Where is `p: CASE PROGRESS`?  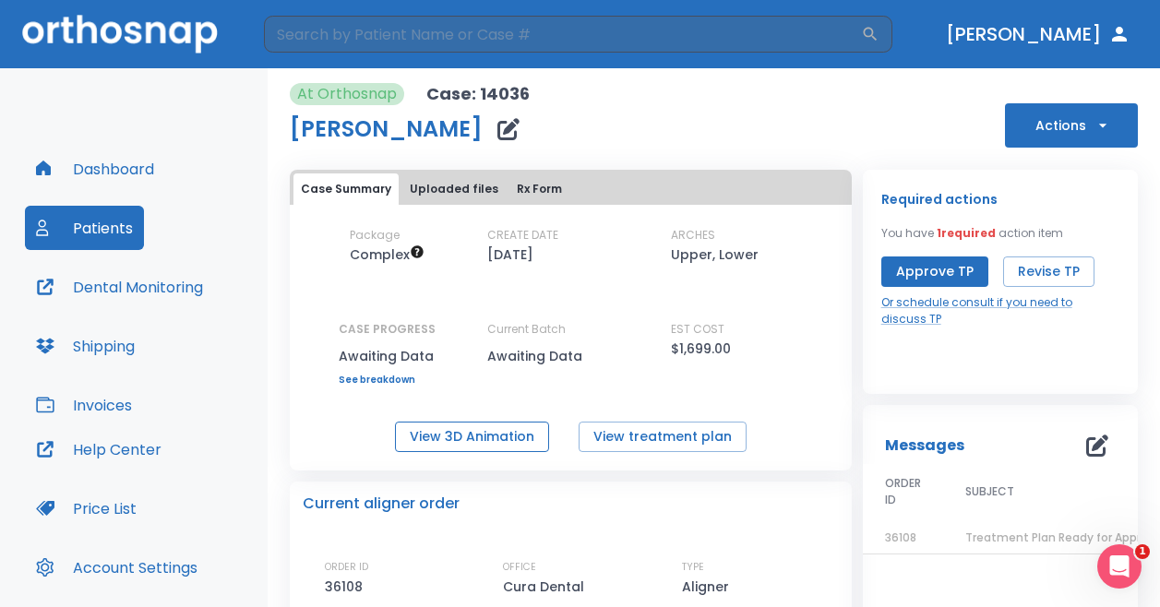 p: CASE PROGRESS is located at coordinates (387, 329).